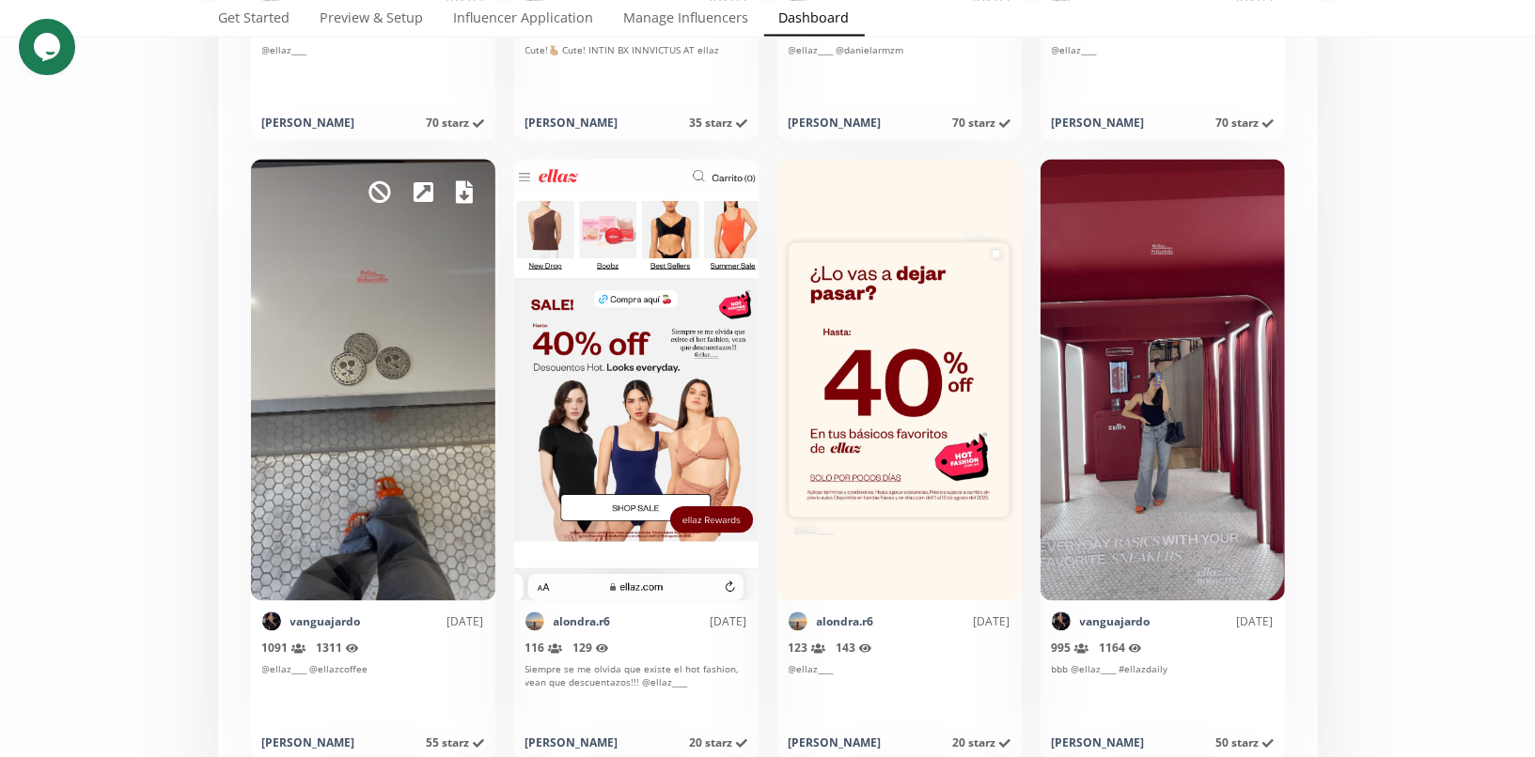  What do you see at coordinates (806, 648) in the screenshot?
I see `span: 123` at bounding box center [806, 648].